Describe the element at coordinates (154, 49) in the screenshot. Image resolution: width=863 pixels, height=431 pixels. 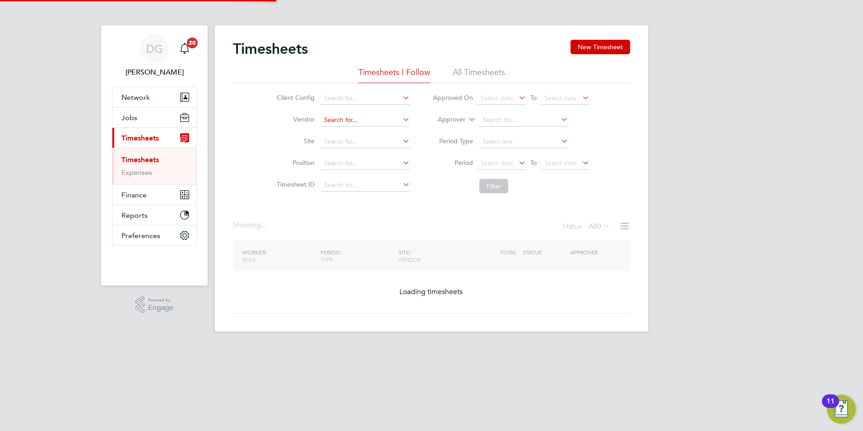
I see `span: DG` at that location.